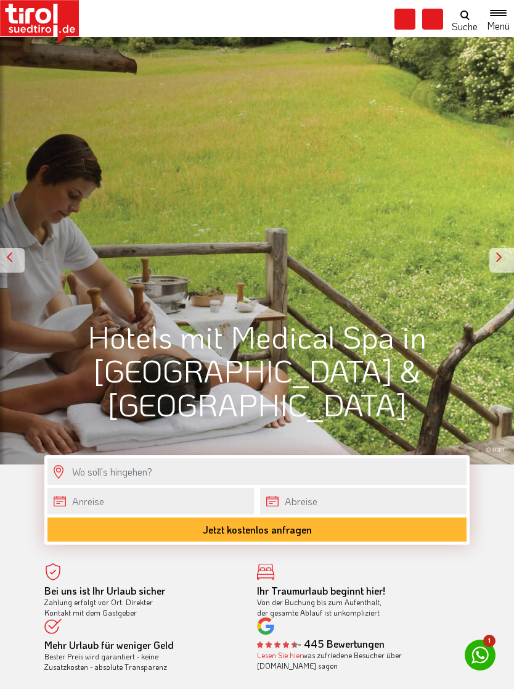 The height and width of the screenshot is (689, 514). I want to click on div: Von der Buchung bis zum Aufenthalt, der gesamte Ablauf ist unkompliziert, so click(354, 601).